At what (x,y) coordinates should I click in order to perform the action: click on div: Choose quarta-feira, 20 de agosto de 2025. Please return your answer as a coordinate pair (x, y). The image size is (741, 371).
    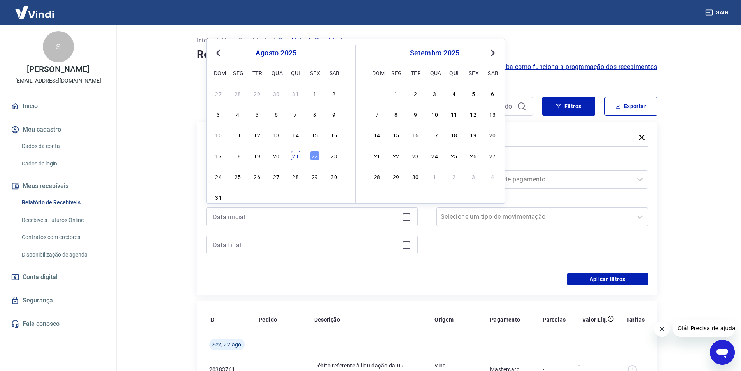
    Looking at the image, I should click on (276, 156).